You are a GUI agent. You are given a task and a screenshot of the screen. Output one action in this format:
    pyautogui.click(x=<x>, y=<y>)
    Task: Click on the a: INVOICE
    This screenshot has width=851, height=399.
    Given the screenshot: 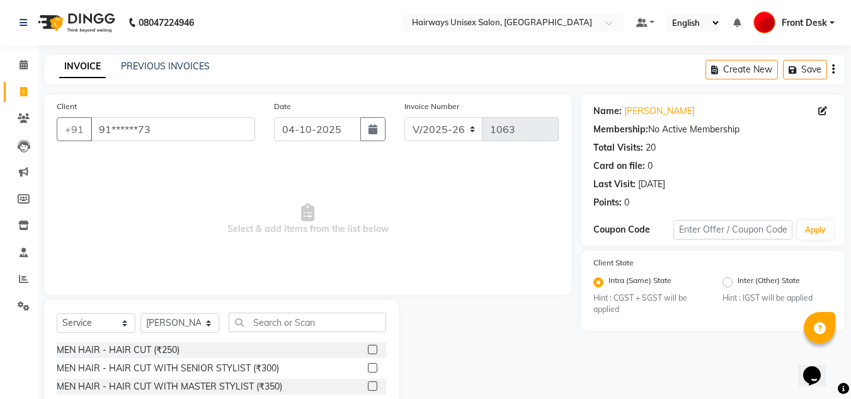 What is the action you would take?
    pyautogui.click(x=83, y=67)
    